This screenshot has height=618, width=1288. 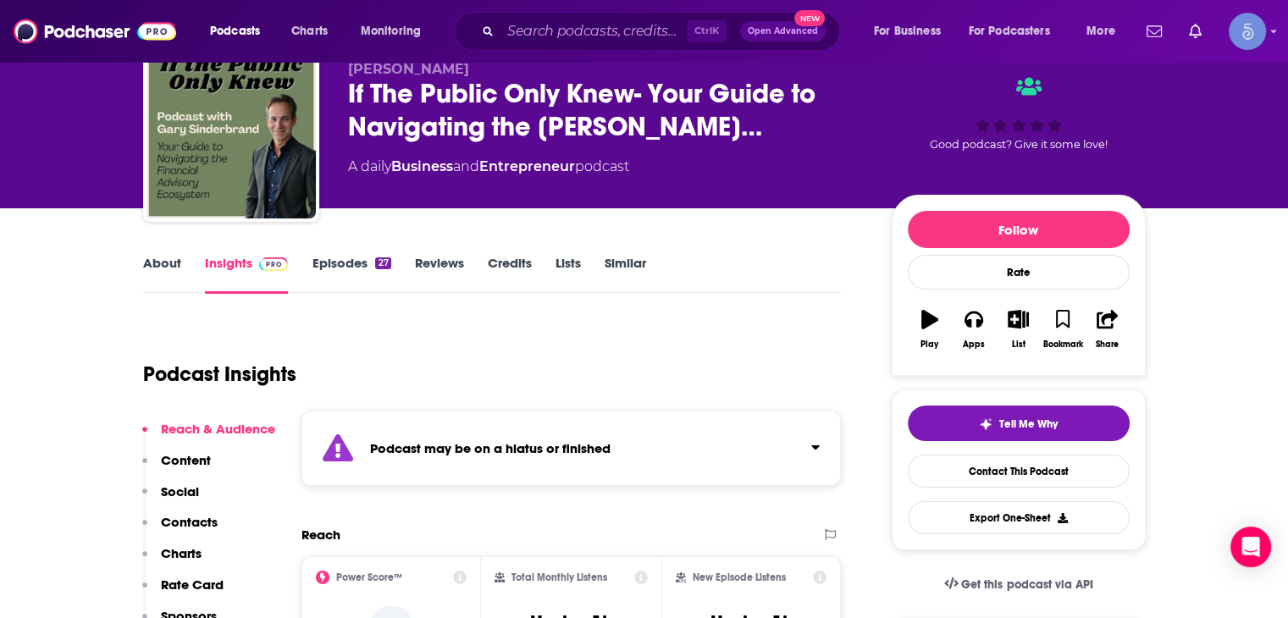 What do you see at coordinates (176, 467) in the screenshot?
I see `button: Content` at bounding box center [176, 467].